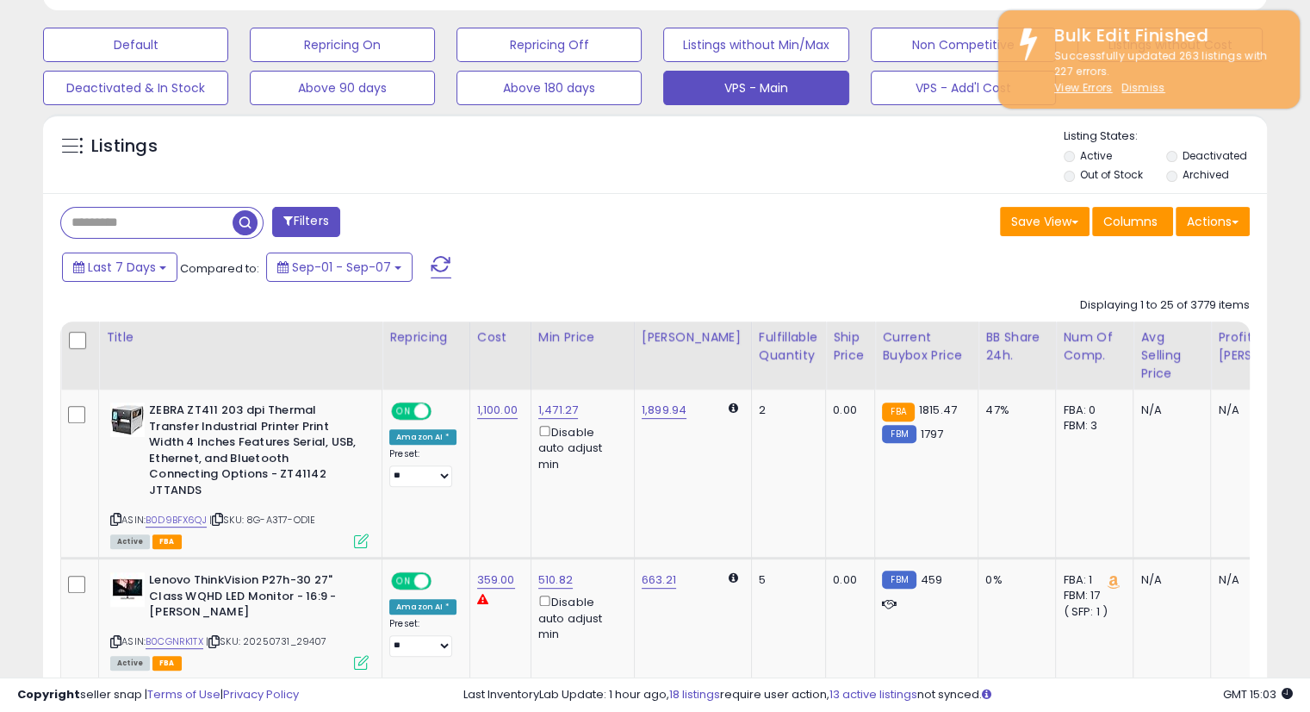 Image resolution: width=1310 pixels, height=712 pixels. What do you see at coordinates (1094, 346) in the screenshot?
I see `div: Num of Comp.` at bounding box center [1094, 346].